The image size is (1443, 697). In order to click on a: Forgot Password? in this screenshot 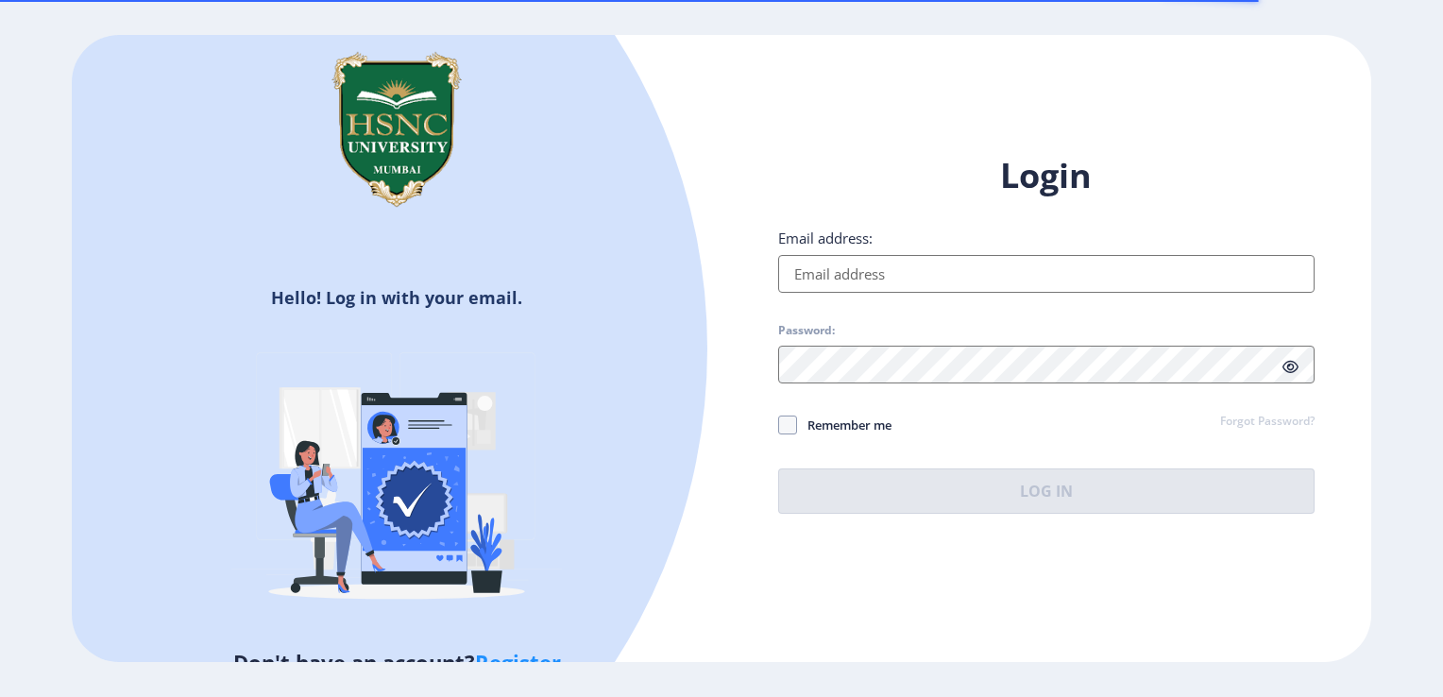, I will do `click(1268, 422)`.